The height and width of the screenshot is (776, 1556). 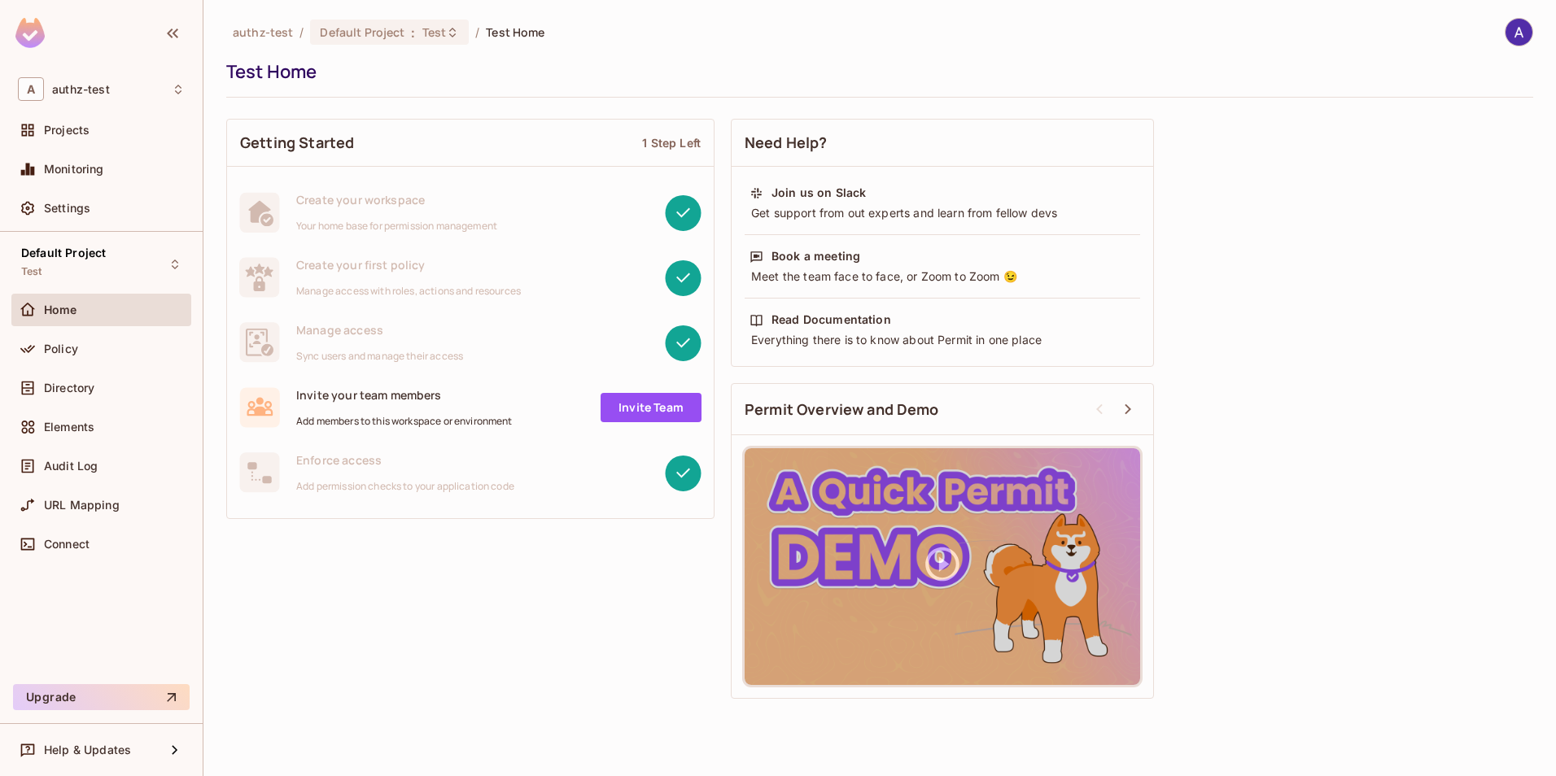 What do you see at coordinates (61, 349) in the screenshot?
I see `span: Policy` at bounding box center [61, 349].